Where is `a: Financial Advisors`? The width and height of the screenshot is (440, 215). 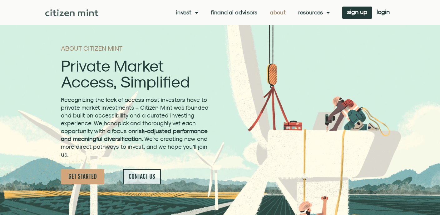 a: Financial Advisors is located at coordinates (234, 12).